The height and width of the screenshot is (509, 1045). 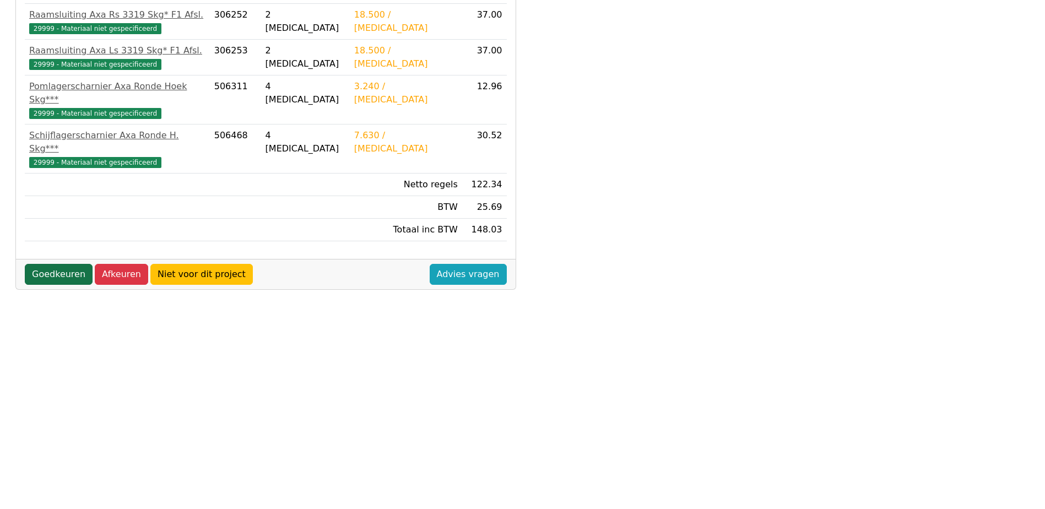 What do you see at coordinates (484, 185) in the screenshot?
I see `td: 122.34` at bounding box center [484, 185].